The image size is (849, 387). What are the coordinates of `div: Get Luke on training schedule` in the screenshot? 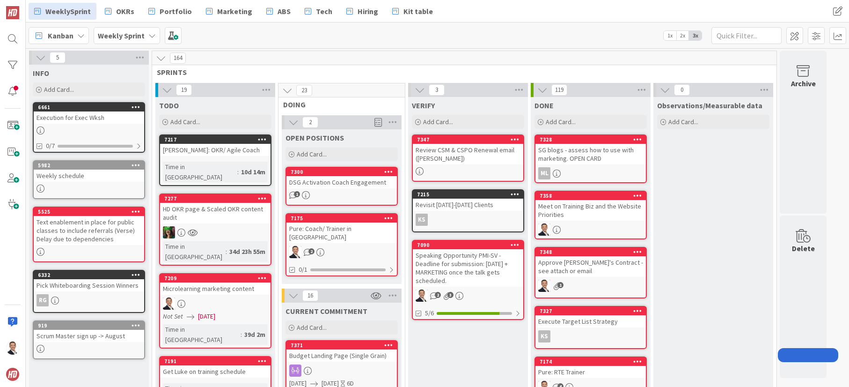 It's located at (215, 371).